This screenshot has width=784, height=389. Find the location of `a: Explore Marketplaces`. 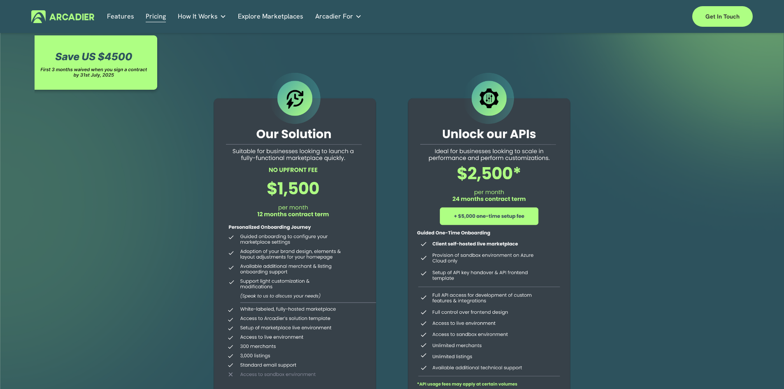

a: Explore Marketplaces is located at coordinates (270, 16).